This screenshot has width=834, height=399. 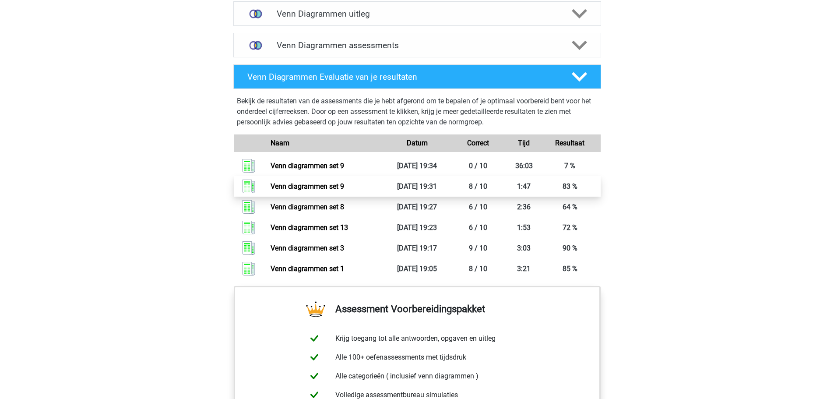 What do you see at coordinates (325, 143) in the screenshot?
I see `div: Naam` at bounding box center [325, 143].